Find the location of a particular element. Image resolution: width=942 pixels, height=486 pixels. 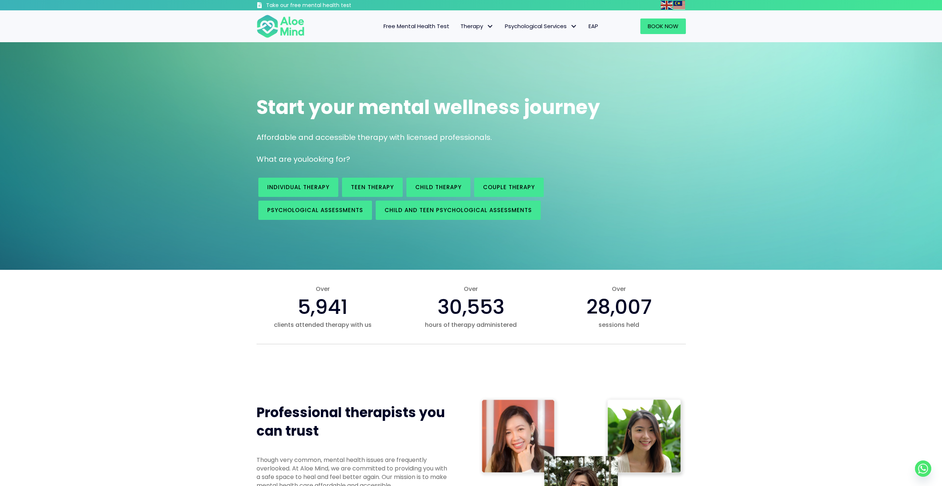

a: Teen Therapy is located at coordinates (372, 187).